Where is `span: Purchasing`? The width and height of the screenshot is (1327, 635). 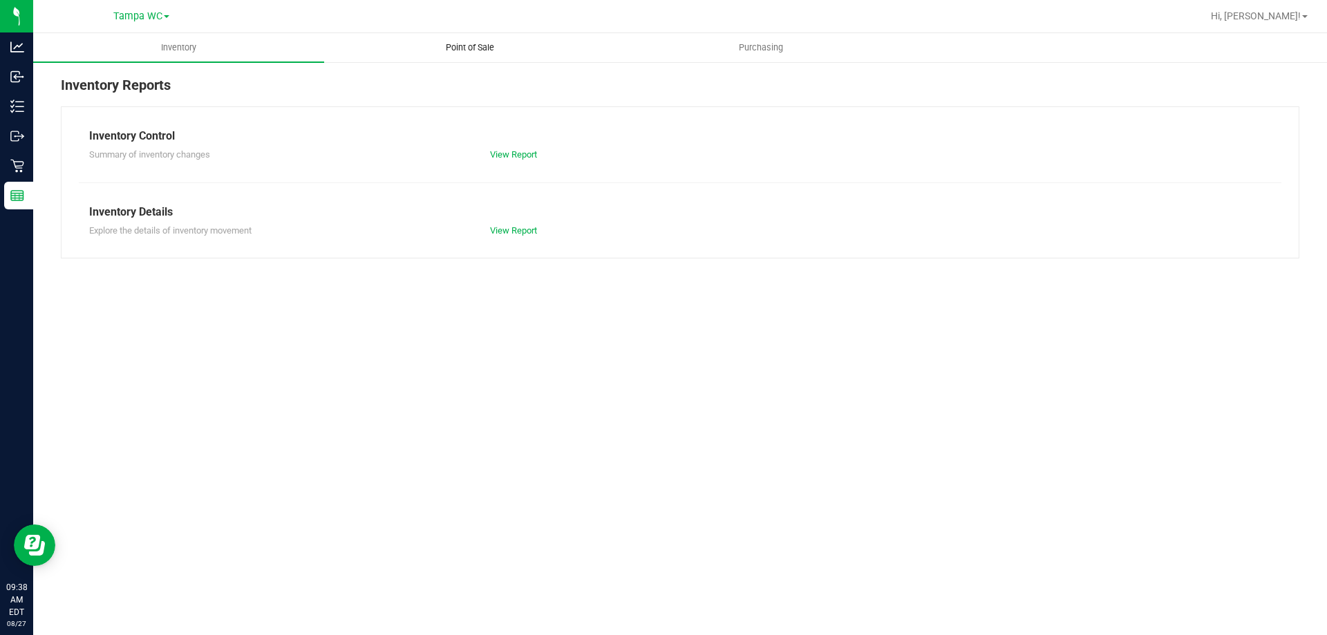 span: Purchasing is located at coordinates (761, 48).